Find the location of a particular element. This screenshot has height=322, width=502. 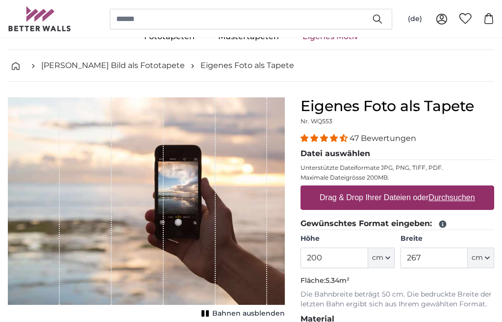

label: Höhe is located at coordinates (347, 239).